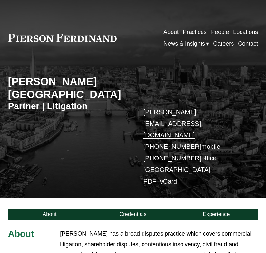 The image size is (266, 253). Describe the element at coordinates (216, 214) in the screenshot. I see `a: Experience` at that location.